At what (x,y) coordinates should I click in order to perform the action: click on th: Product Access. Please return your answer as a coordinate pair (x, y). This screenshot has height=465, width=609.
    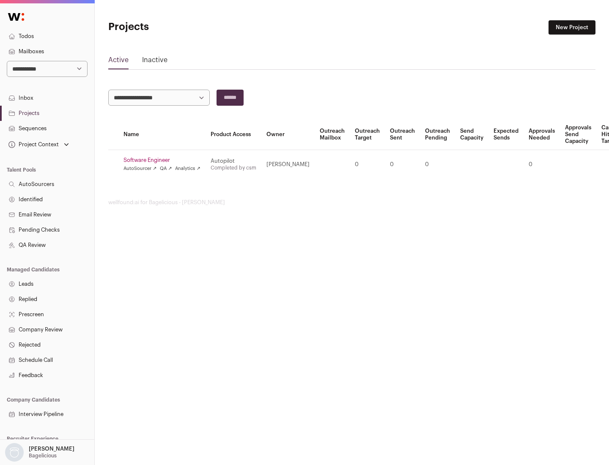
    Looking at the image, I should click on (233, 134).